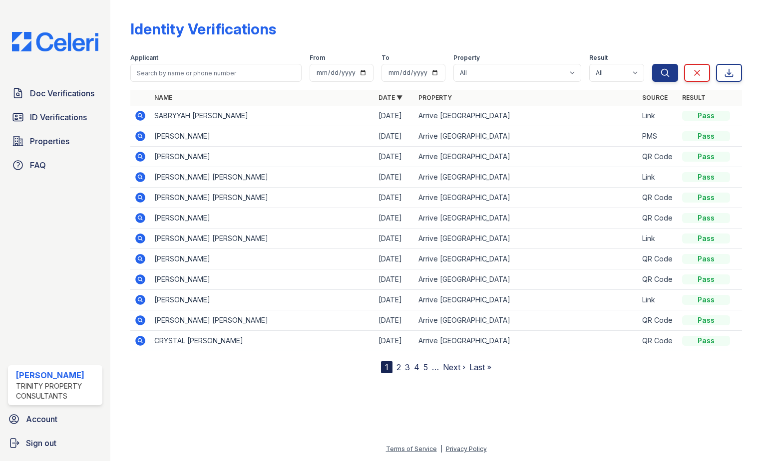 This screenshot has width=762, height=461. Describe the element at coordinates (55, 443) in the screenshot. I see `button: Sign out` at that location.